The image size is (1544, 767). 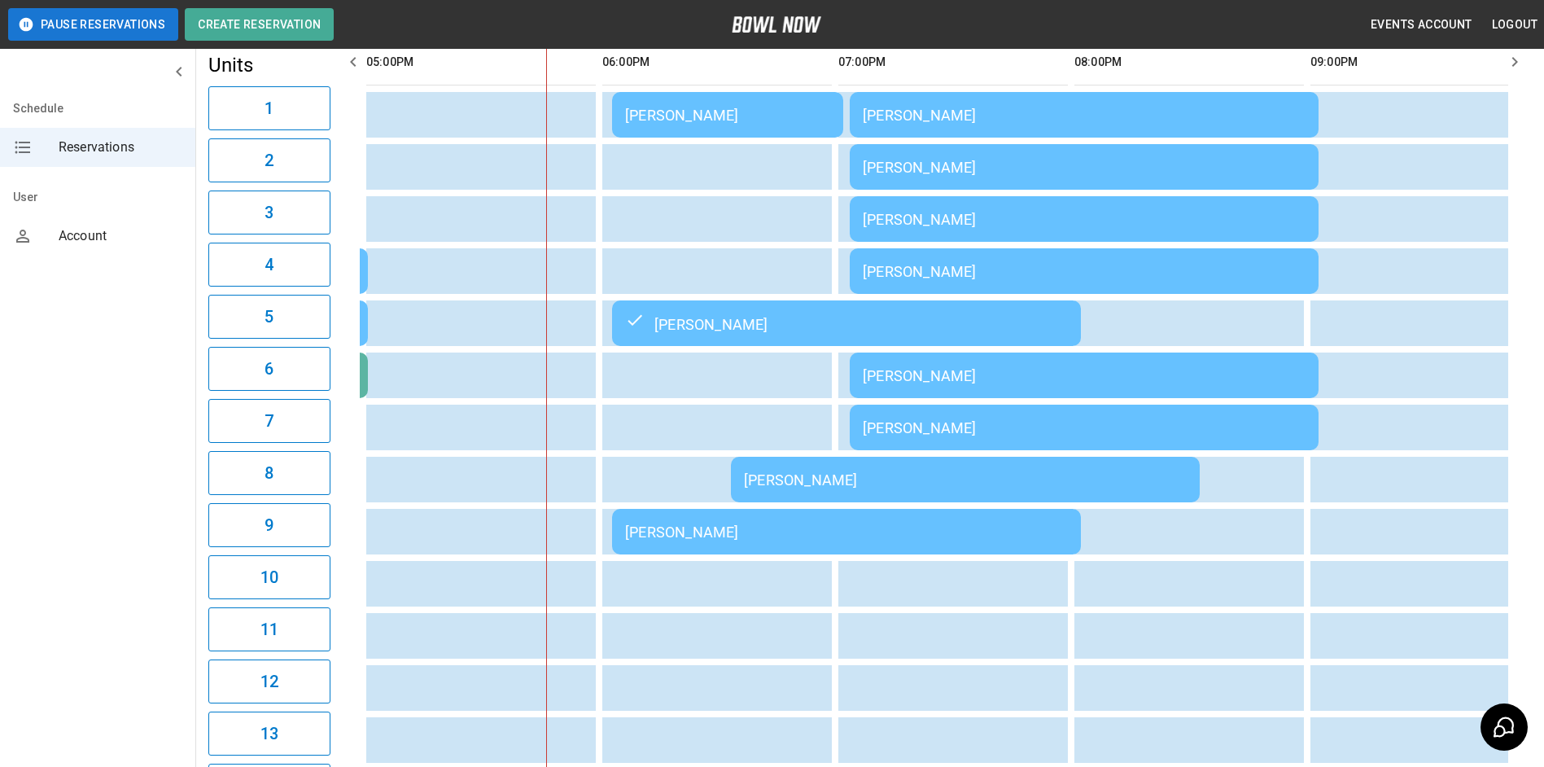 I want to click on h6: 8, so click(x=269, y=473).